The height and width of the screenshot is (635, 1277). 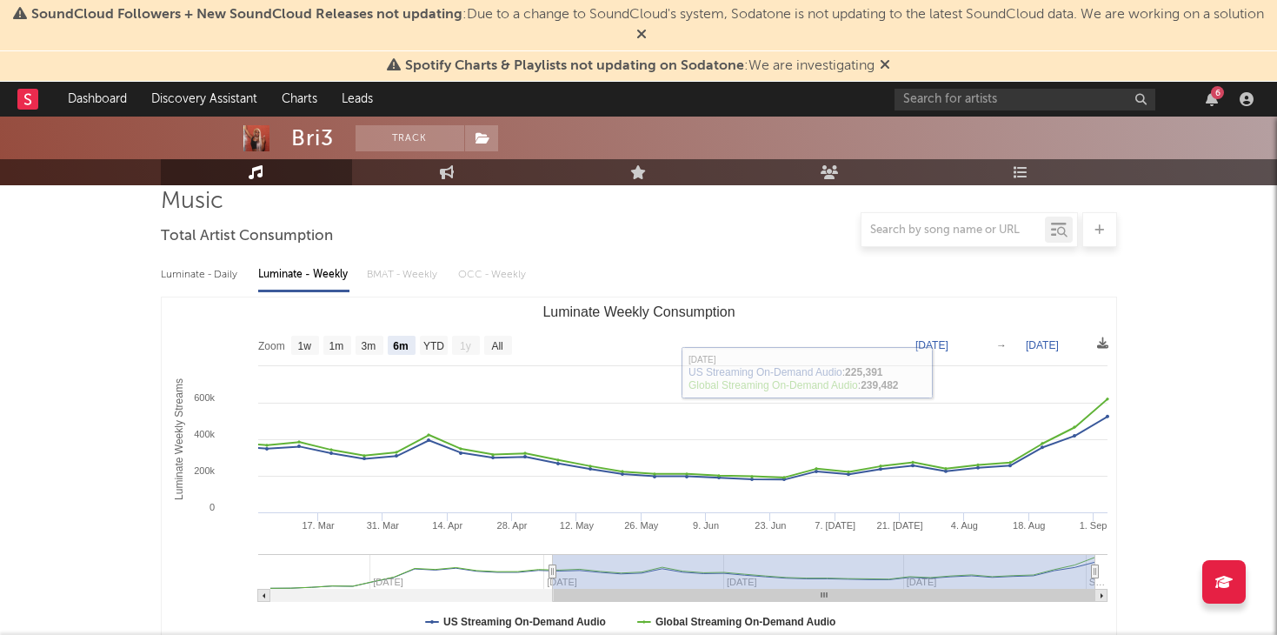 I want to click on text: 6m, so click(x=400, y=346).